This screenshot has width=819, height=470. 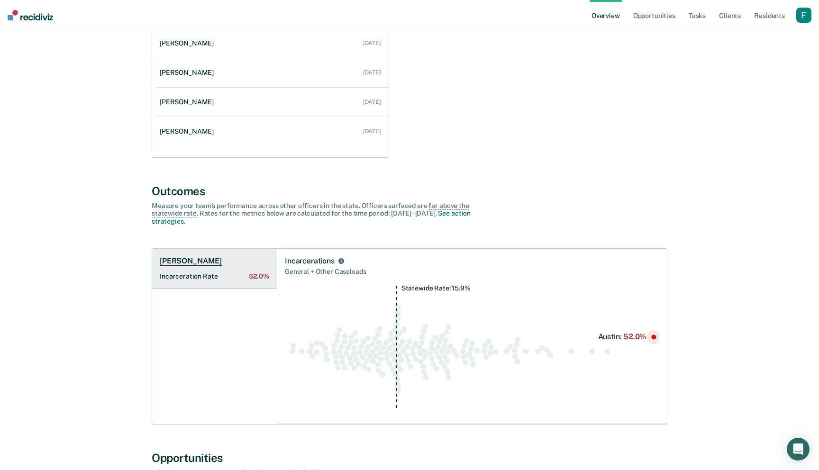 What do you see at coordinates (309, 261) in the screenshot?
I see `div: Incarcerations` at bounding box center [309, 261].